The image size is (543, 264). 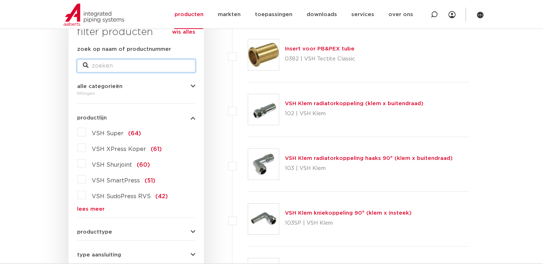 What do you see at coordinates (136, 32) in the screenshot?
I see `h3: filter producten` at bounding box center [136, 32].